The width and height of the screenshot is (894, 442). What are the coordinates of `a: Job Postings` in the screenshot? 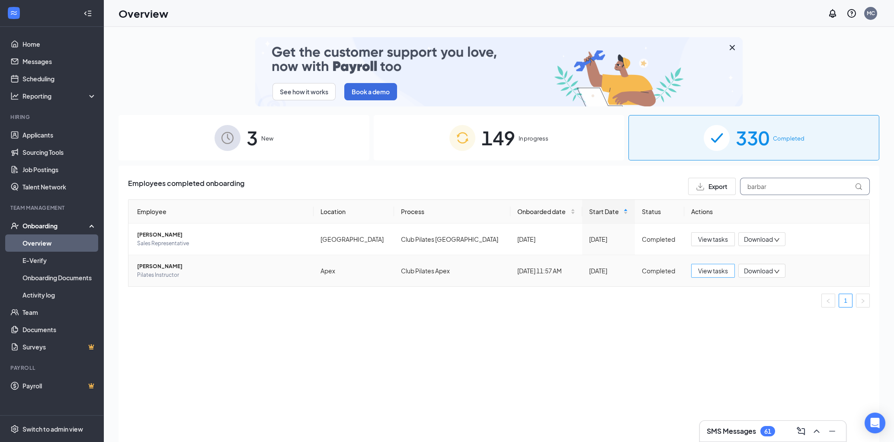 It's located at (59, 170).